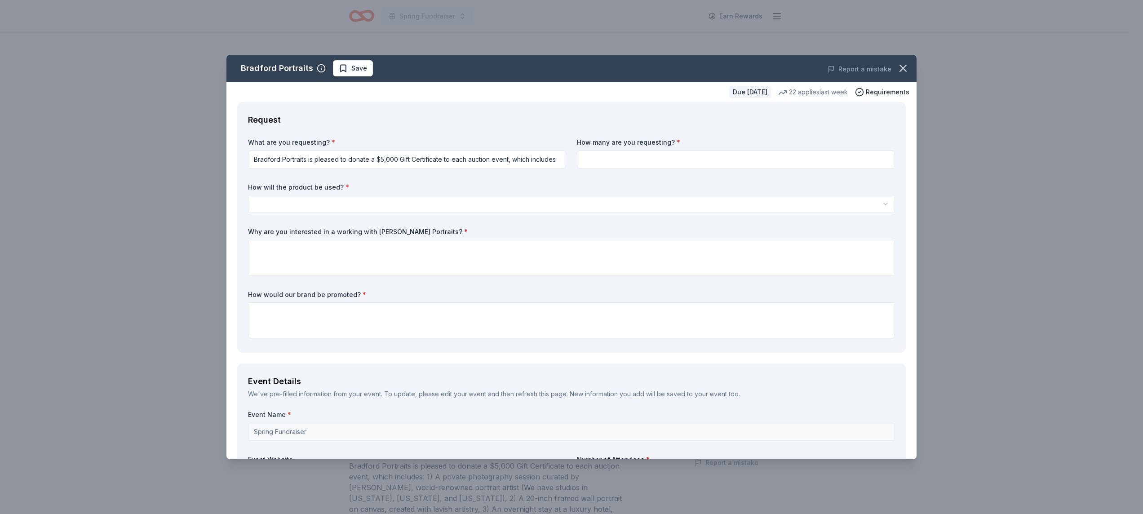  What do you see at coordinates (736, 460) in the screenshot?
I see `label: Number of Attendees` at bounding box center [736, 460].